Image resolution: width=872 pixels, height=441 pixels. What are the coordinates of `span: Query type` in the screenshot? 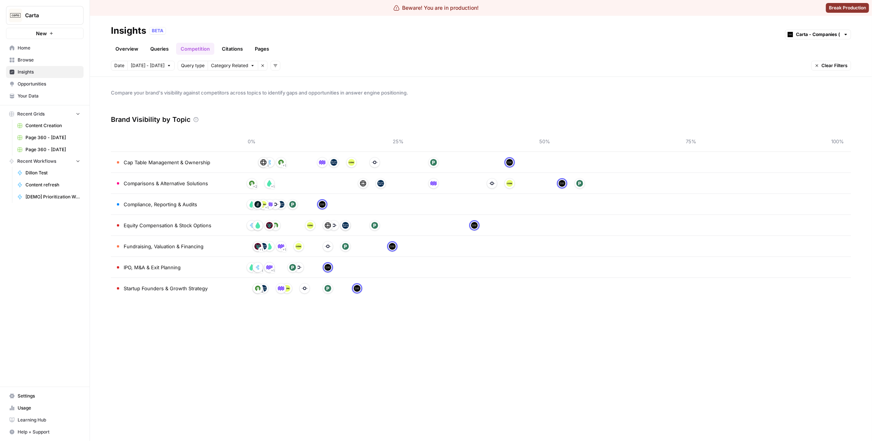 It's located at (193, 66).